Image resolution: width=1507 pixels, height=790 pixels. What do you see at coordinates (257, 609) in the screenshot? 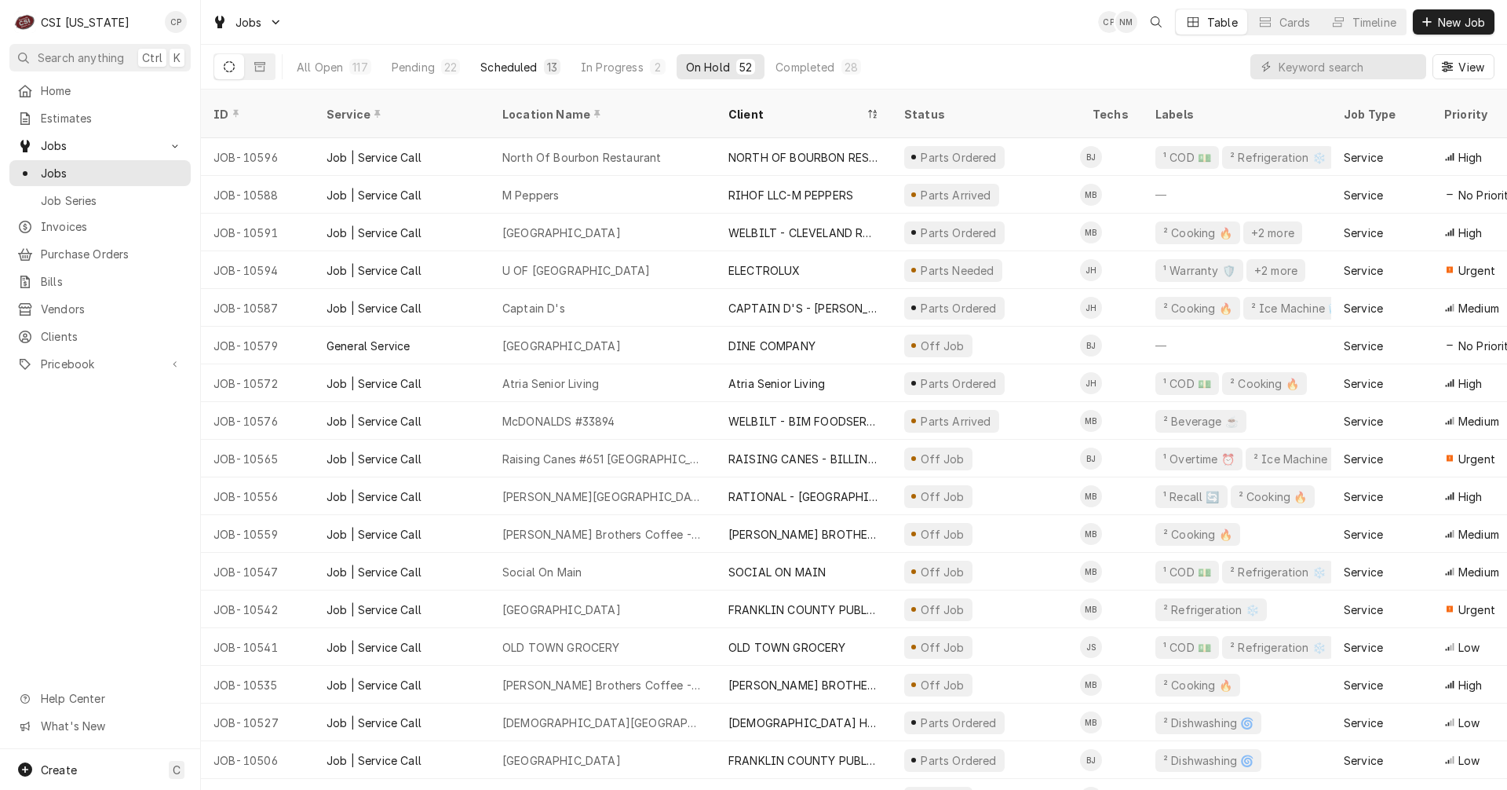
I see `div: JOB-10542` at bounding box center [257, 609].